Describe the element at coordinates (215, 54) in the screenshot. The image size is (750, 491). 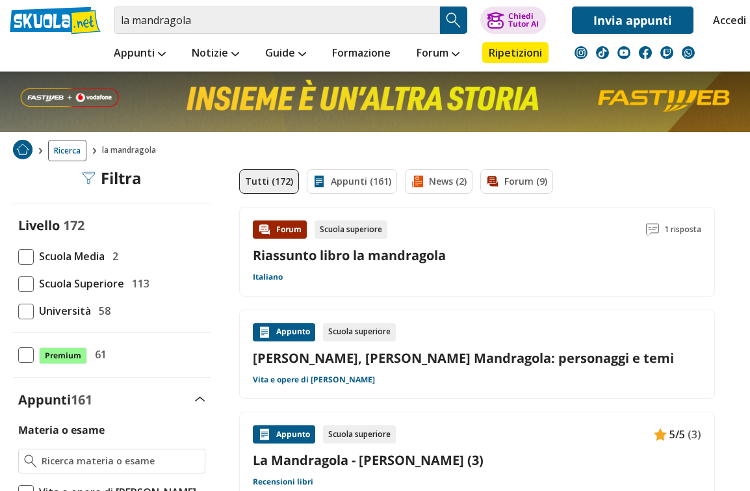
I see `a: Notizie` at that location.